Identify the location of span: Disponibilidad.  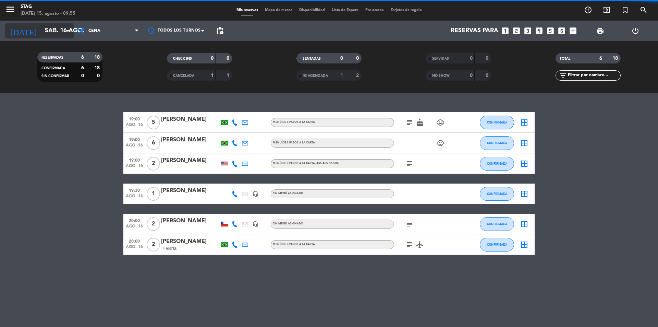
(312, 10).